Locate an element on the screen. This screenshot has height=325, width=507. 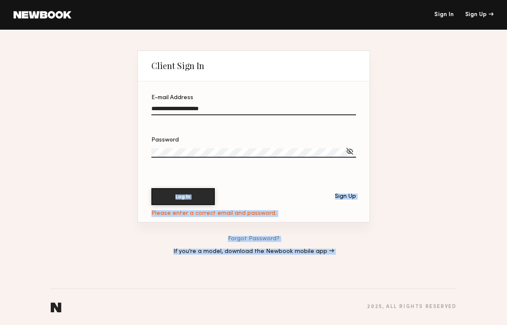
a: If you’re a model, download the Newbook mobile app → is located at coordinates (254, 251).